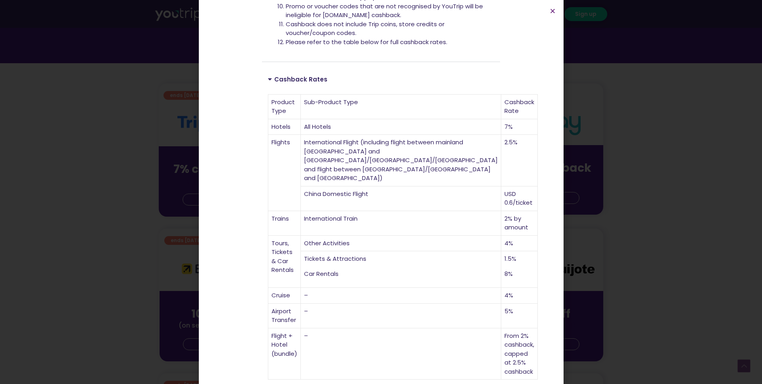 The width and height of the screenshot is (762, 384). I want to click on td: 2% by amount, so click(520, 223).